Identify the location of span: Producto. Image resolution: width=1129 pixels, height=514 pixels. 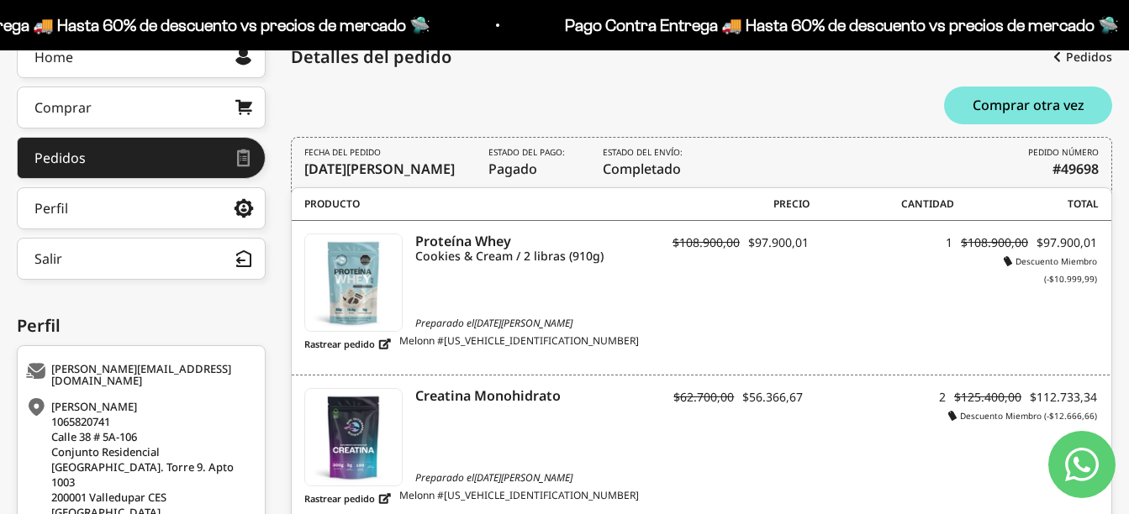
(485, 204).